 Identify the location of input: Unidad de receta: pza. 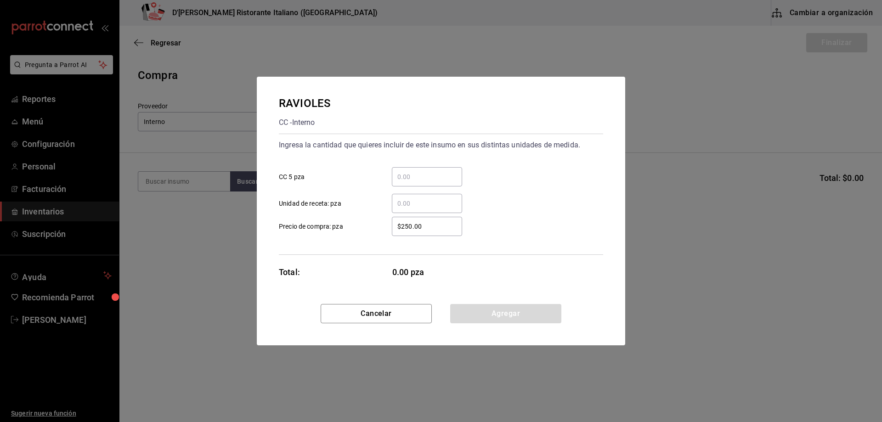
(427, 203).